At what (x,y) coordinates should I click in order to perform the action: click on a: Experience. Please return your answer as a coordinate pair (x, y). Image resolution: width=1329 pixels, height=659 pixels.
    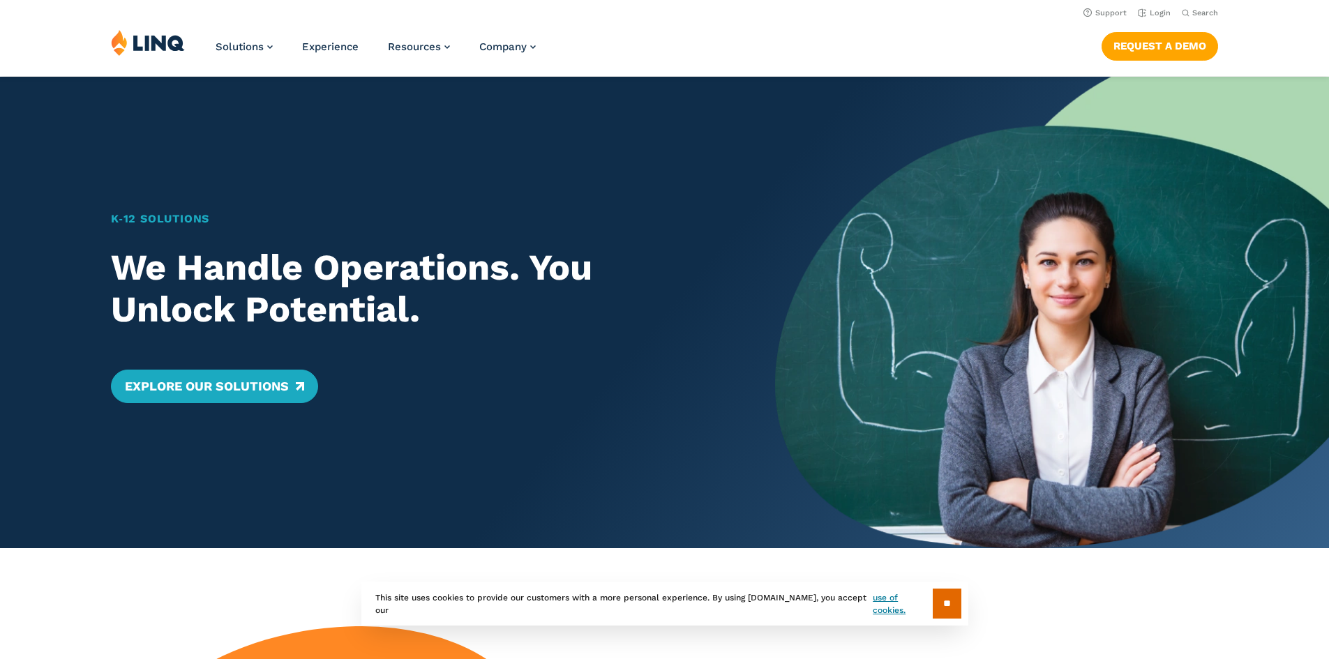
    Looking at the image, I should click on (330, 47).